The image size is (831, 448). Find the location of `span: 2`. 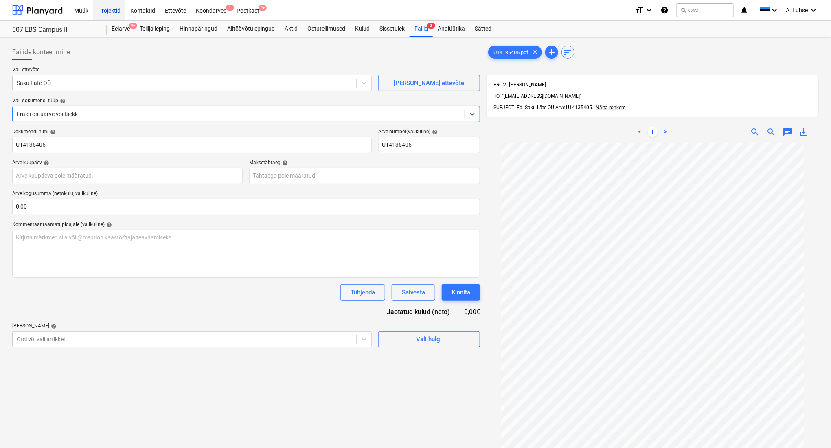

span: 2 is located at coordinates (431, 26).